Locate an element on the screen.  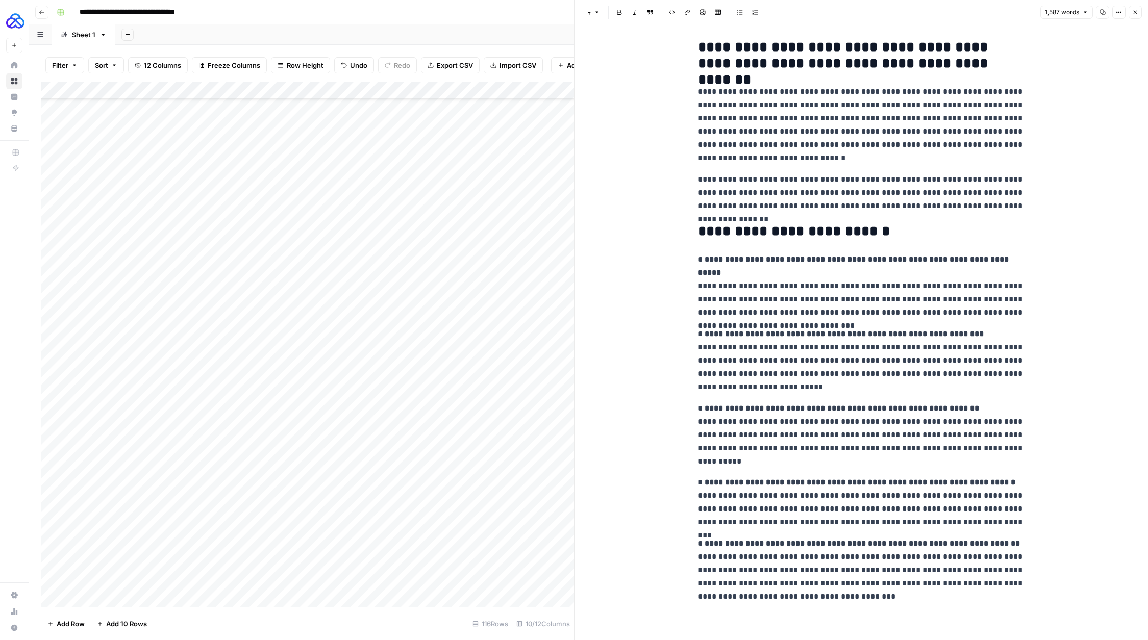
span: 1,587 words is located at coordinates (1062, 12).